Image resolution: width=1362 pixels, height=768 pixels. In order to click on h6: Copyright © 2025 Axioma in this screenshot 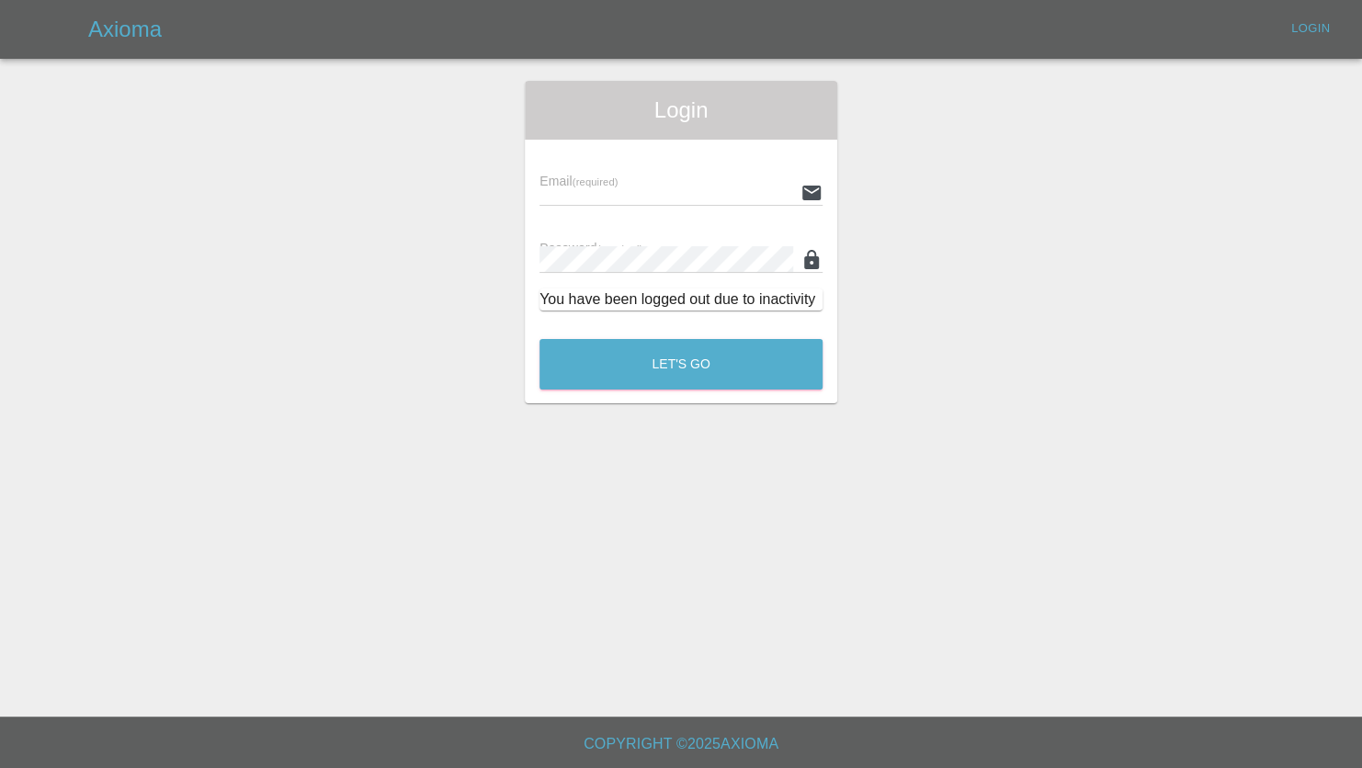, I will do `click(681, 744)`.